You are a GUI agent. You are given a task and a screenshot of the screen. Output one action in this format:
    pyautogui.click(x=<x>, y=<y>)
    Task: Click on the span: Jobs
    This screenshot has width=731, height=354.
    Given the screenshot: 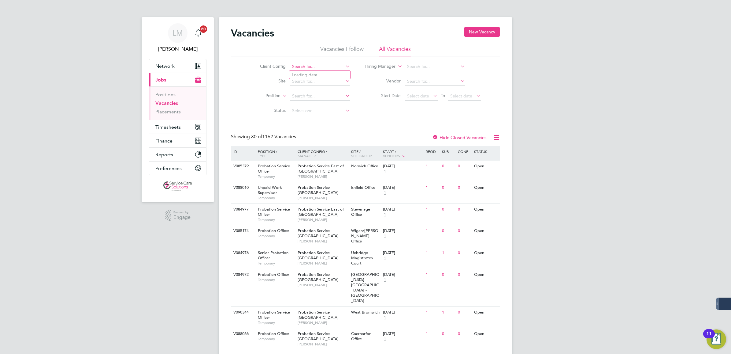 What is the action you would take?
    pyautogui.click(x=161, y=80)
    